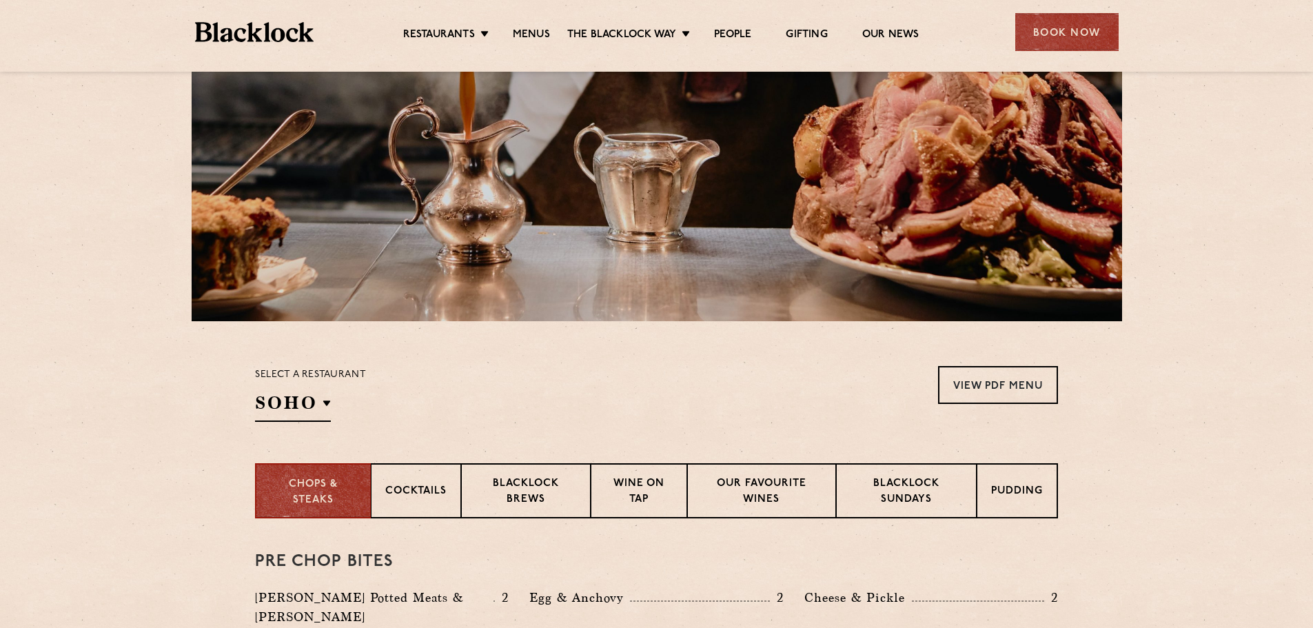 Image resolution: width=1313 pixels, height=628 pixels. What do you see at coordinates (639, 492) in the screenshot?
I see `p: Wine on Tap` at bounding box center [639, 492].